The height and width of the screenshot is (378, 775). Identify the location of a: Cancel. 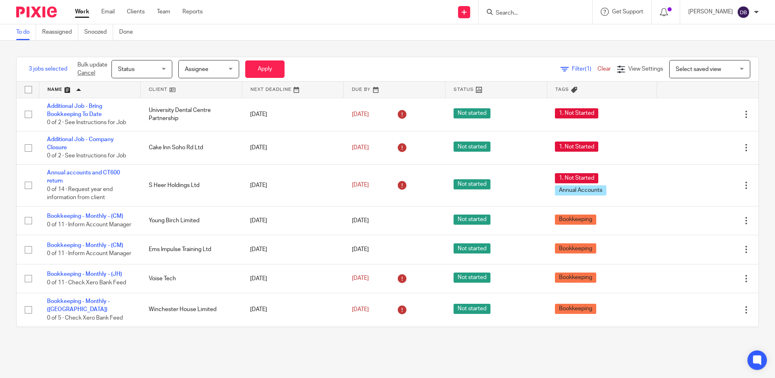
(86, 73).